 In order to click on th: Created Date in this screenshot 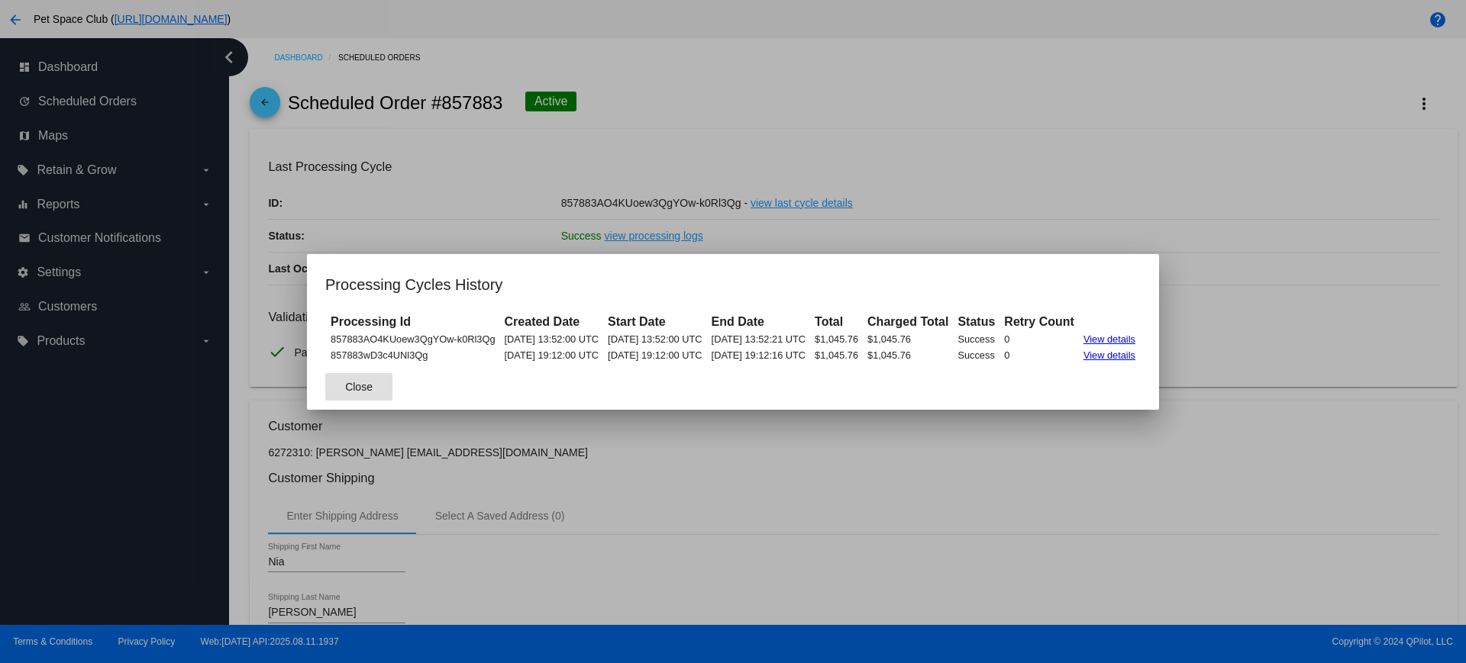, I will do `click(552, 322)`.